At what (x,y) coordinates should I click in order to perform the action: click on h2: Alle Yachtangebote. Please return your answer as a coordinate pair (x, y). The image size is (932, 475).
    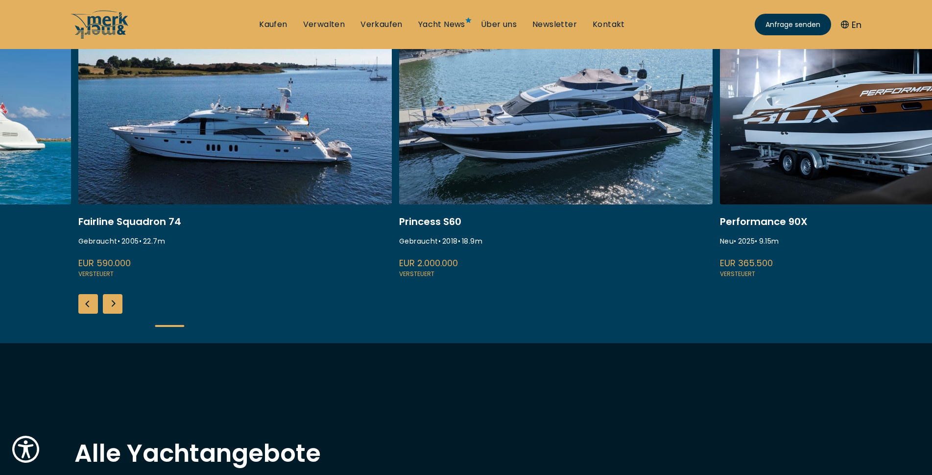
    Looking at the image, I should click on (466, 453).